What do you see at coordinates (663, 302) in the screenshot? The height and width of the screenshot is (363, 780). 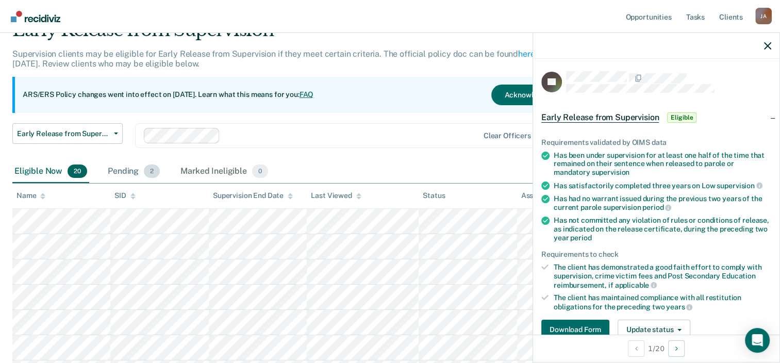 I see `div: The client has maintained compliance with all restitution obligations for the preceding two` at bounding box center [663, 302].